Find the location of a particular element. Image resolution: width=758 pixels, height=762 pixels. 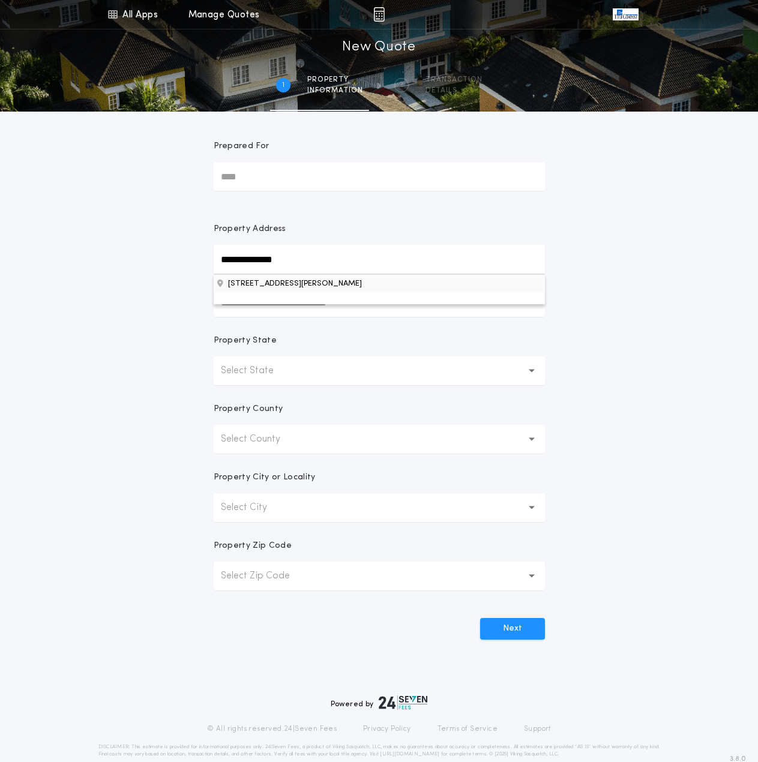

h1: New Quote is located at coordinates (379, 47).